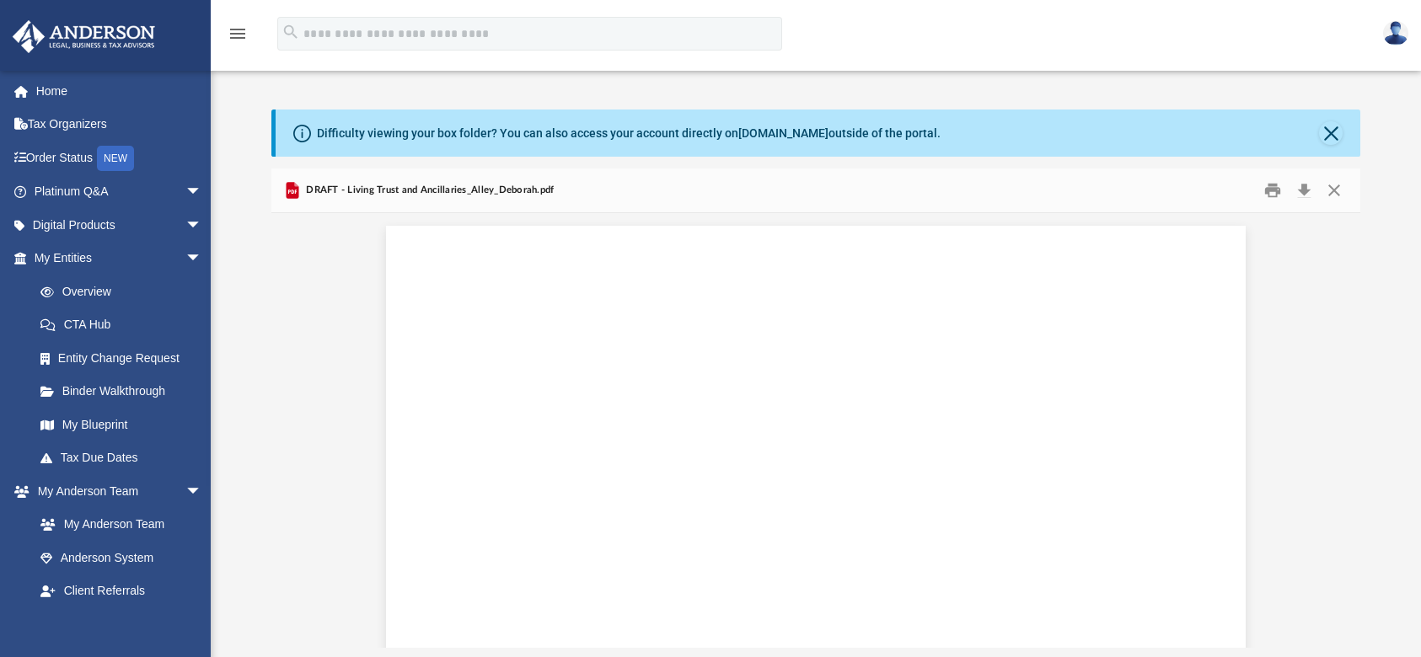  Describe the element at coordinates (1273, 191) in the screenshot. I see `button: Print` at that location.